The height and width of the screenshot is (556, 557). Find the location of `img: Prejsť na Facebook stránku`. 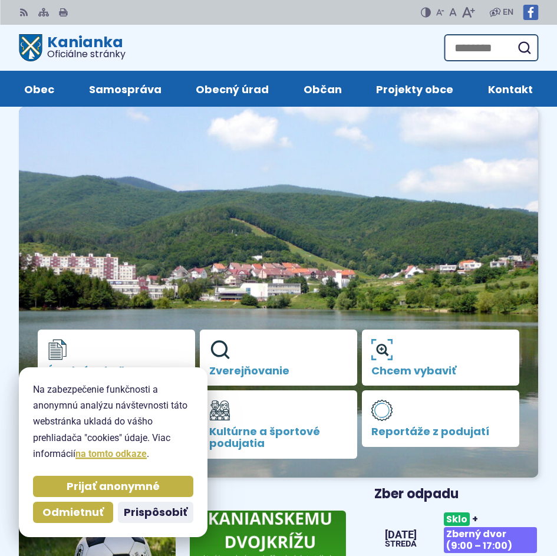

img: Prejsť na Facebook stránku is located at coordinates (530, 12).